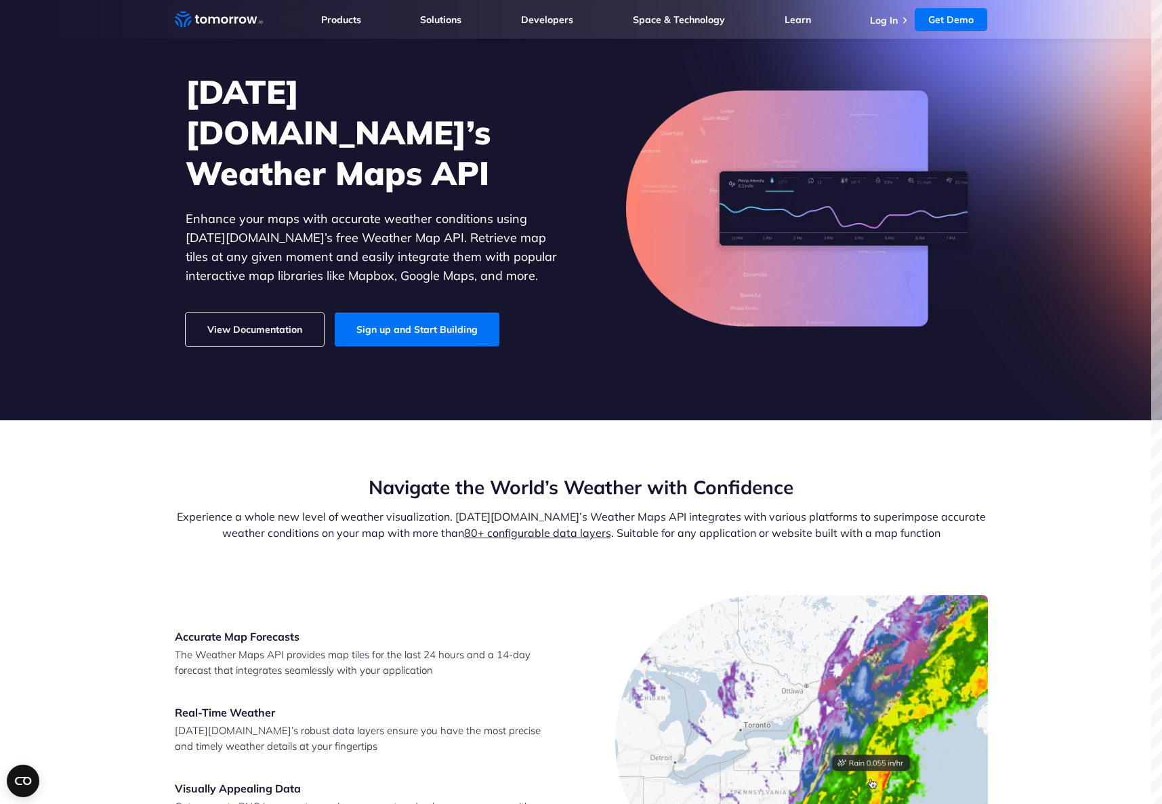  What do you see at coordinates (361, 712) in the screenshot?
I see `h3: Real-Time Weather` at bounding box center [361, 712].